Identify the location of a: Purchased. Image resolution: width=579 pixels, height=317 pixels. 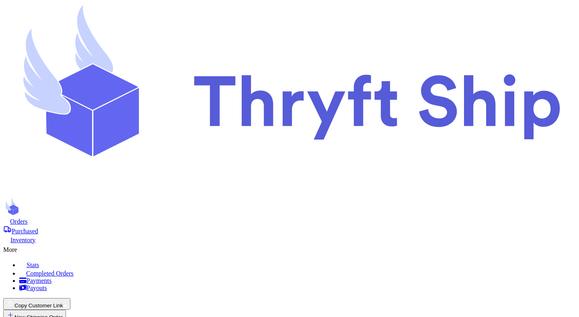
(290, 230).